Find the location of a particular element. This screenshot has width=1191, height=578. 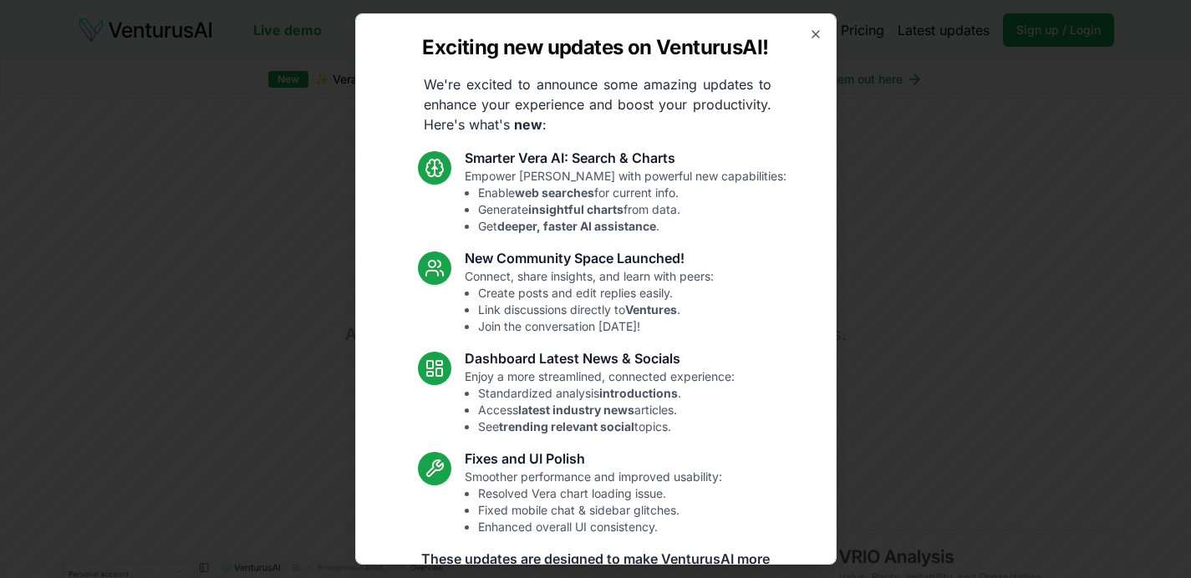

strong: latest industry news is located at coordinates (576, 409).